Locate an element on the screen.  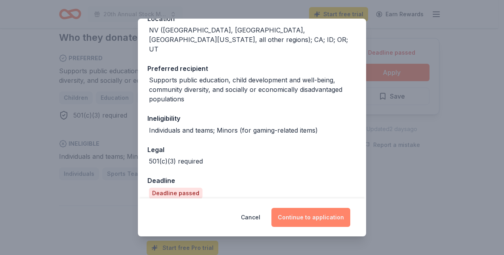
div: Deadline is located at coordinates (252, 181).